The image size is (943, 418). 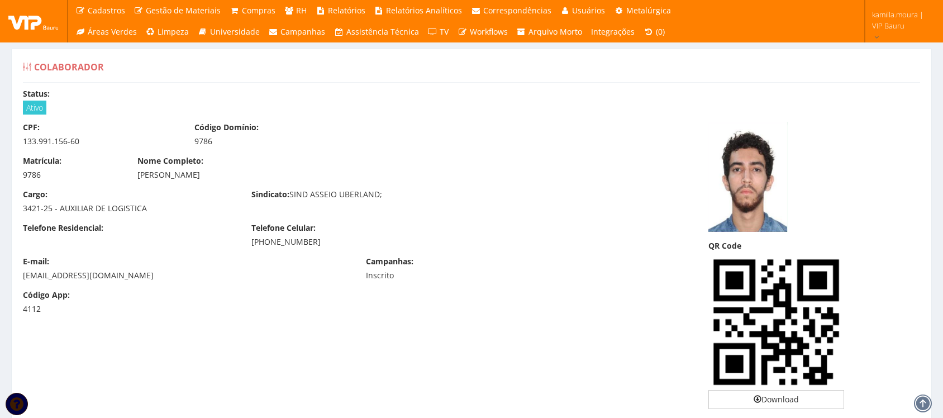 I want to click on span: kamilla.moura | VIP Bauru, so click(x=900, y=20).